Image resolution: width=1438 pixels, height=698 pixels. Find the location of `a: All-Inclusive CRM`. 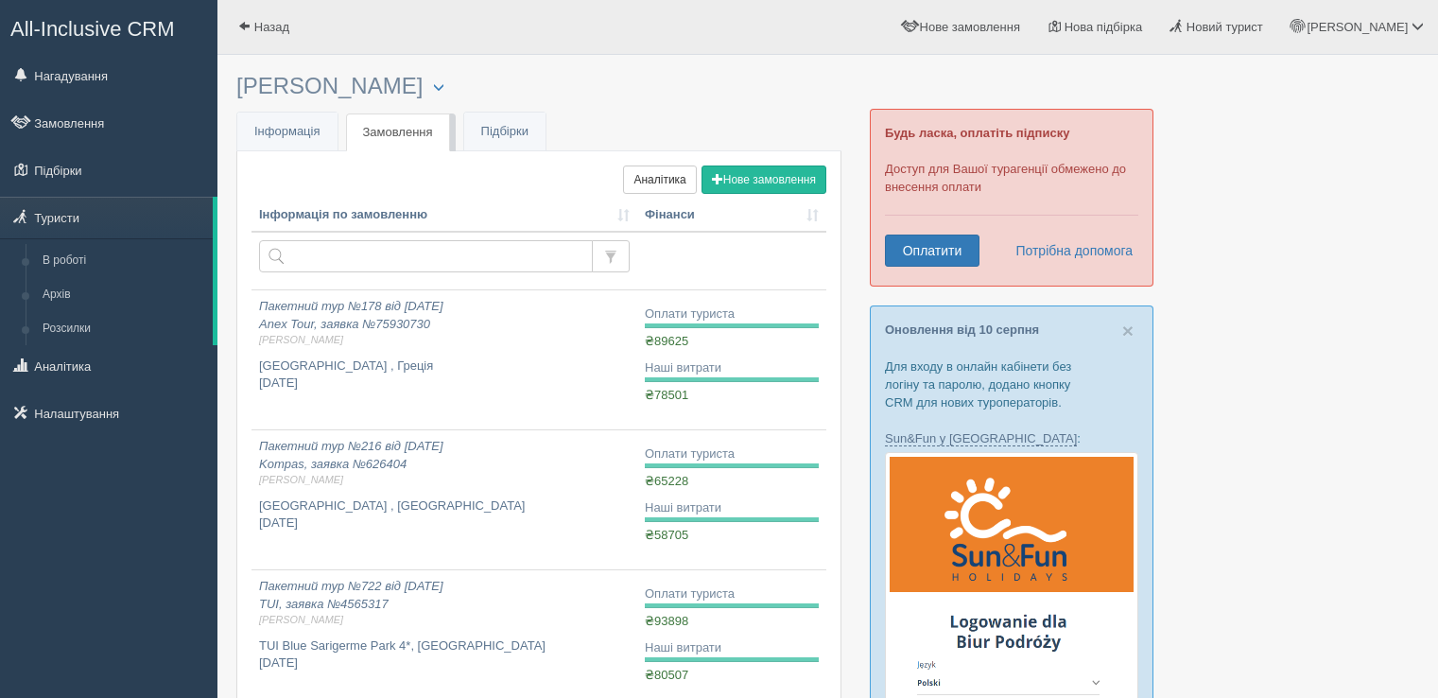

a: All-Inclusive CRM is located at coordinates (109, 26).